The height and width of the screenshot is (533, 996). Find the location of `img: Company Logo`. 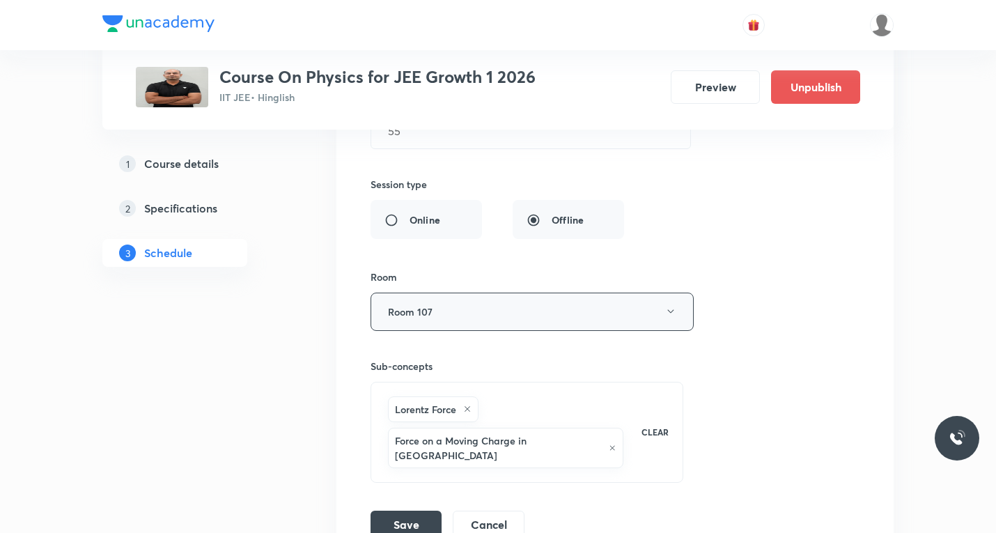

img: Company Logo is located at coordinates (158, 24).